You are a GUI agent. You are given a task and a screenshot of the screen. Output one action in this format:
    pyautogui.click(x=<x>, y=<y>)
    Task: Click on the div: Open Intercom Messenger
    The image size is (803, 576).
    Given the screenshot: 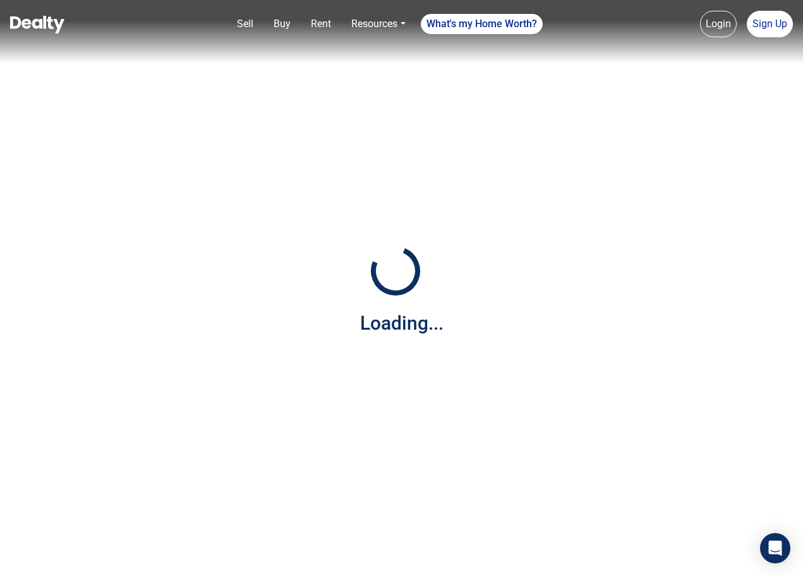 What is the action you would take?
    pyautogui.click(x=775, y=548)
    